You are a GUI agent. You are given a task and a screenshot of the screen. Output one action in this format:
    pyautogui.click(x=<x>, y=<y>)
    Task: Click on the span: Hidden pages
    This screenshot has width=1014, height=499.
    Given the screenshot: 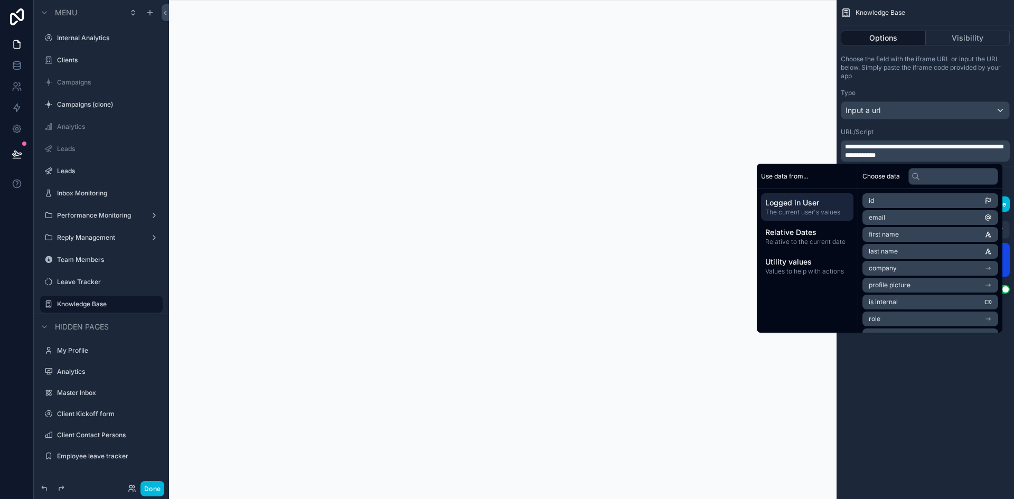 What is the action you would take?
    pyautogui.click(x=82, y=327)
    